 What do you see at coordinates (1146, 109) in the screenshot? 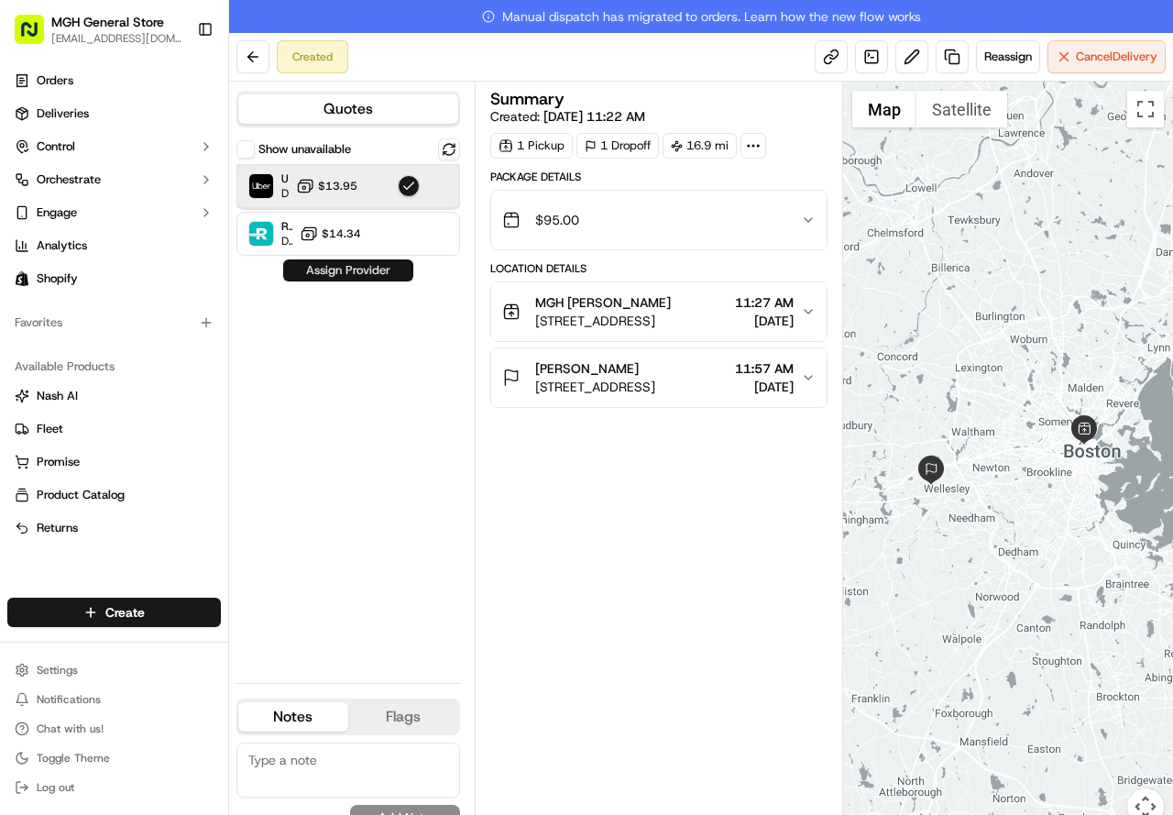
I see `button: Toggle fullscreen view` at bounding box center [1146, 109].